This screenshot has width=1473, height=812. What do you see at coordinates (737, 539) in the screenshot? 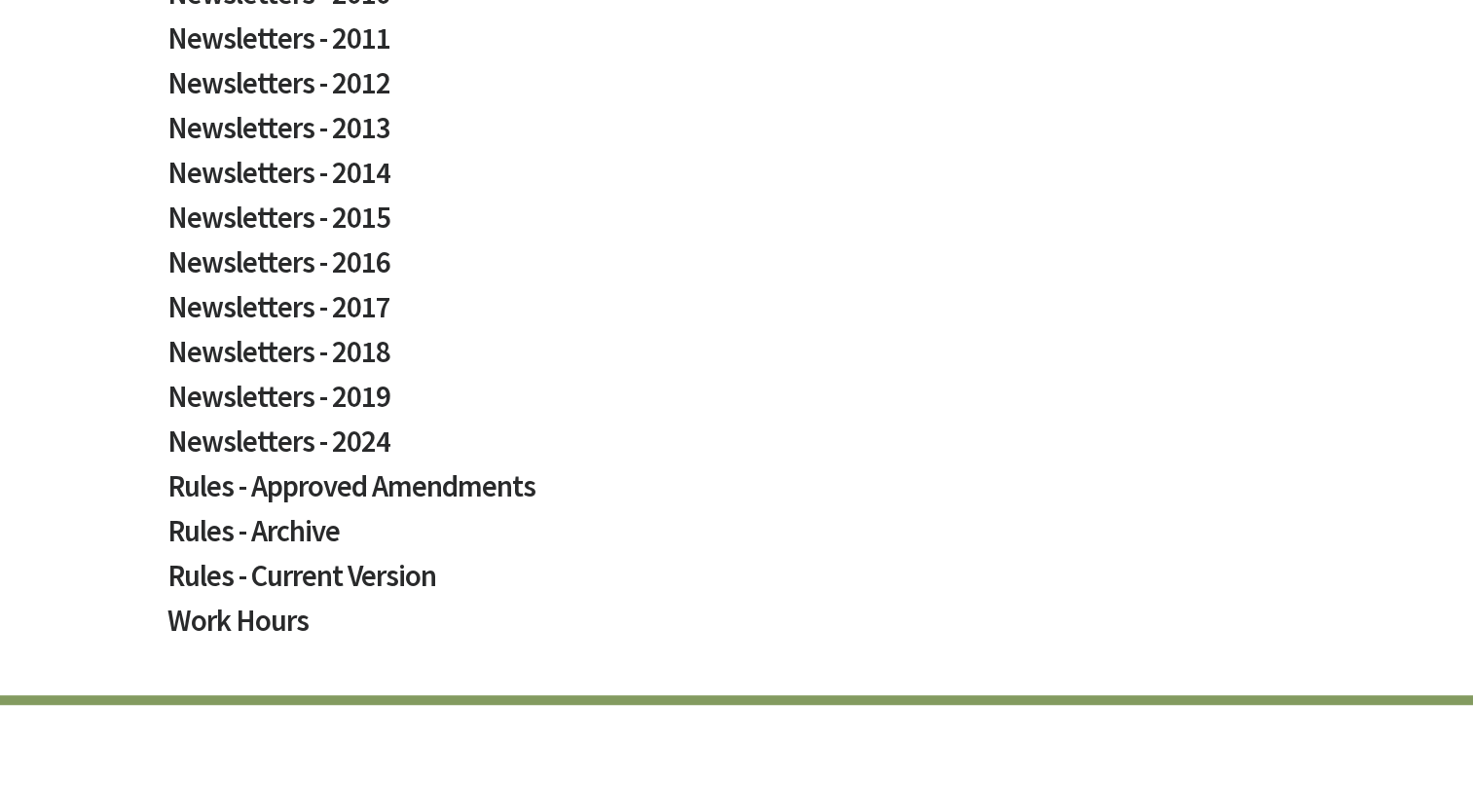
I see `h2: Rules - Archive` at bounding box center [737, 539].